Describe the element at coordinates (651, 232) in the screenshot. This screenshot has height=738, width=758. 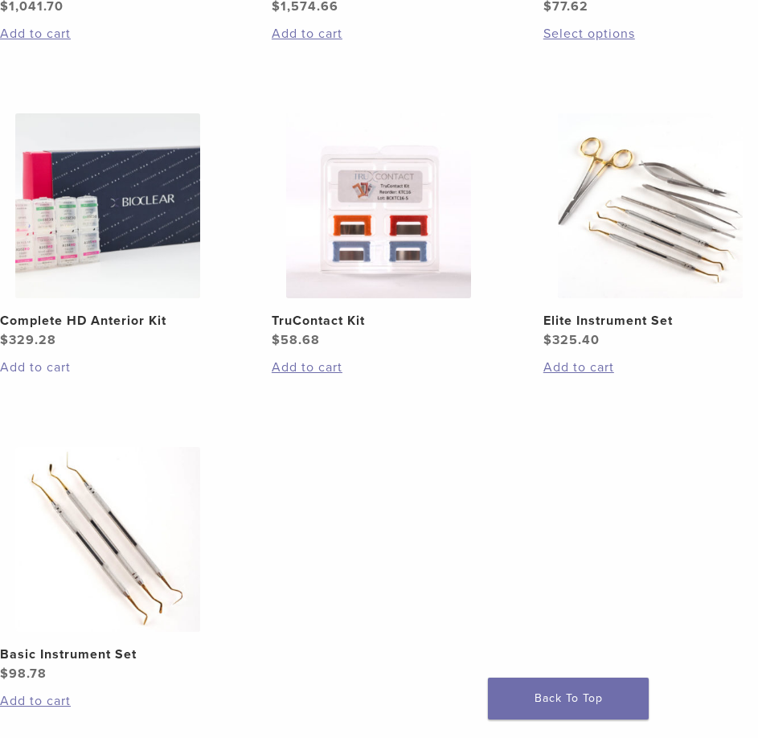
I see `a: Elite Instrument SetElite Instrument Set $325.40` at that location.